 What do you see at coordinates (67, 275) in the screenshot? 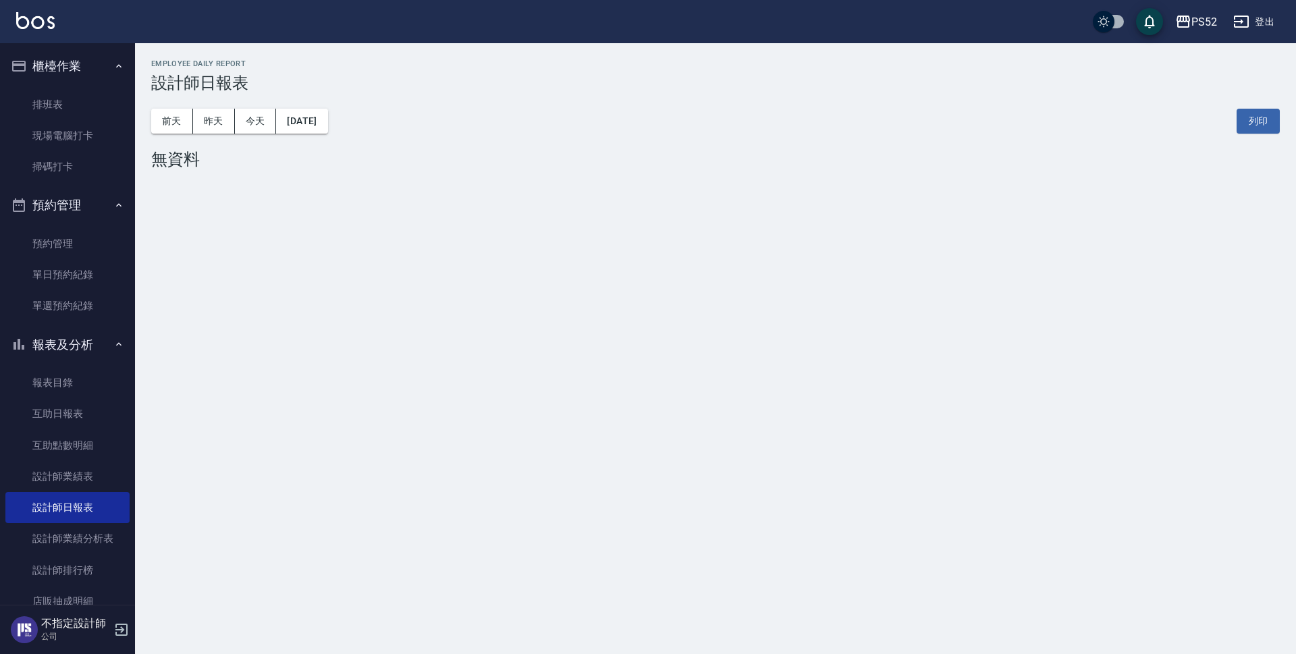
I see `a: 單日預約紀錄` at bounding box center [67, 275].